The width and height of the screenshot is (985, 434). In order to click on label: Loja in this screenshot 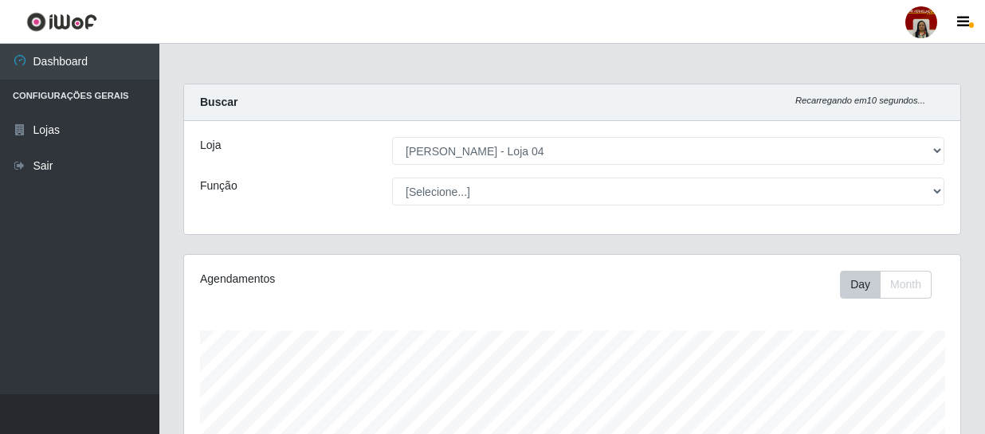, I will do `click(210, 145)`.